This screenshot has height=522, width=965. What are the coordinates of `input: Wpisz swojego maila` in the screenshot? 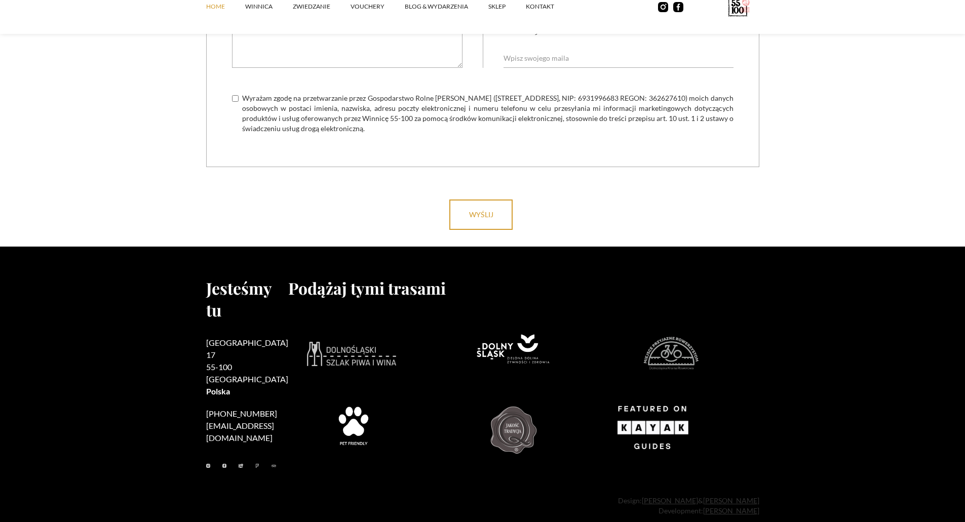 It's located at (619, 58).